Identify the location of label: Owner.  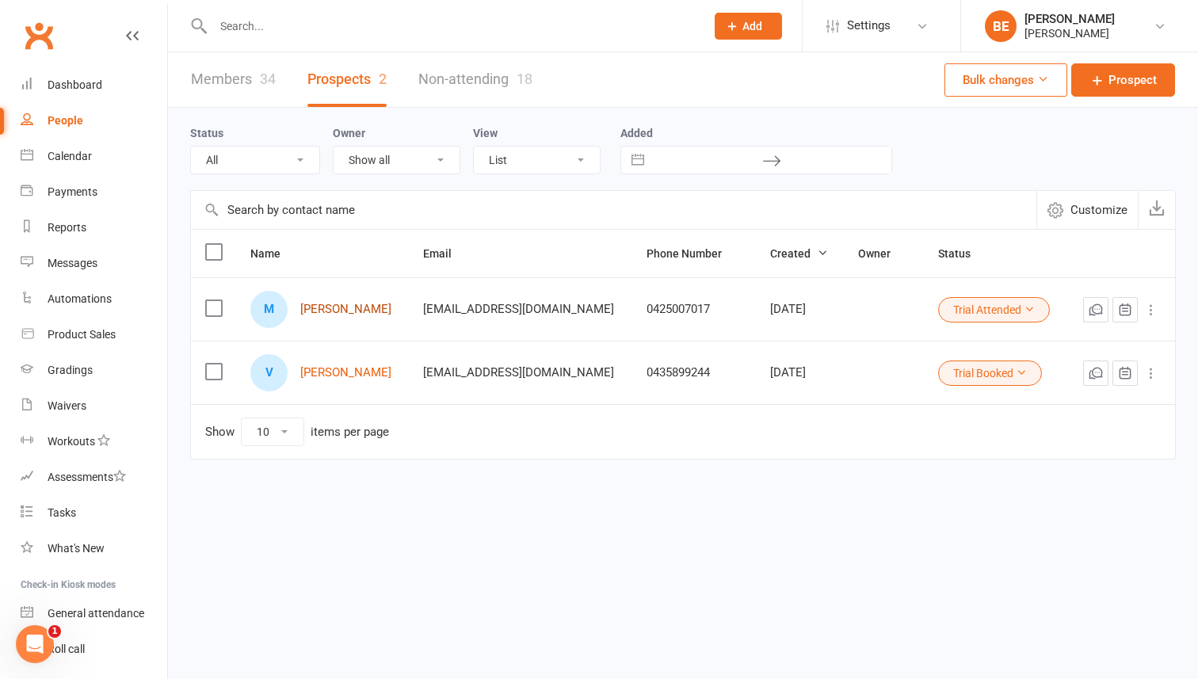
(349, 133).